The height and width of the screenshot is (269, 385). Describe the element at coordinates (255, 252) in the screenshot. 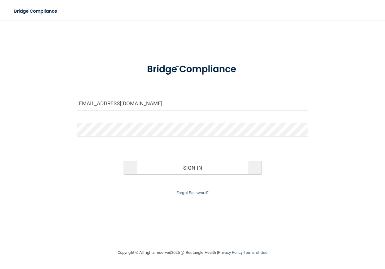

I see `a: Terms of Use` at that location.